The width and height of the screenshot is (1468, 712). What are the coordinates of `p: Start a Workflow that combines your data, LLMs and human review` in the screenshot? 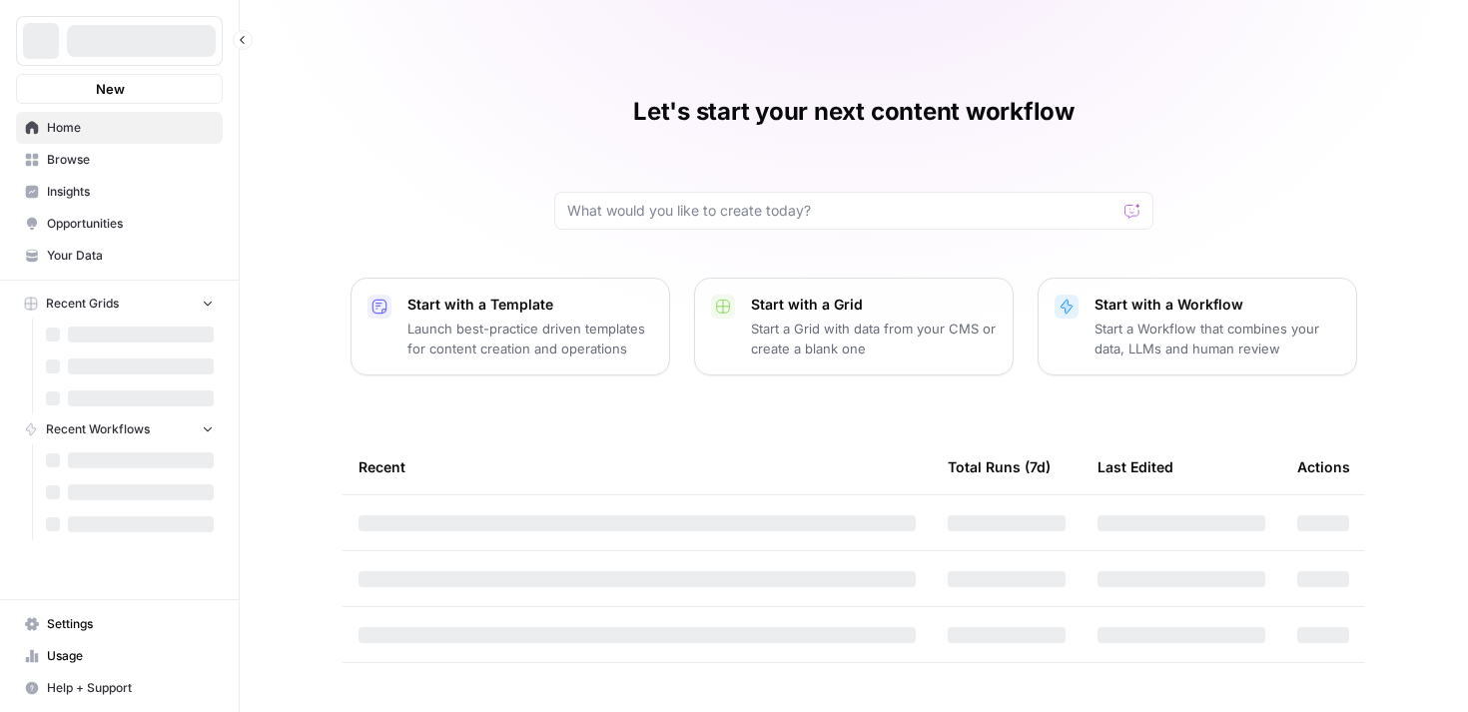 It's located at (1217, 338).